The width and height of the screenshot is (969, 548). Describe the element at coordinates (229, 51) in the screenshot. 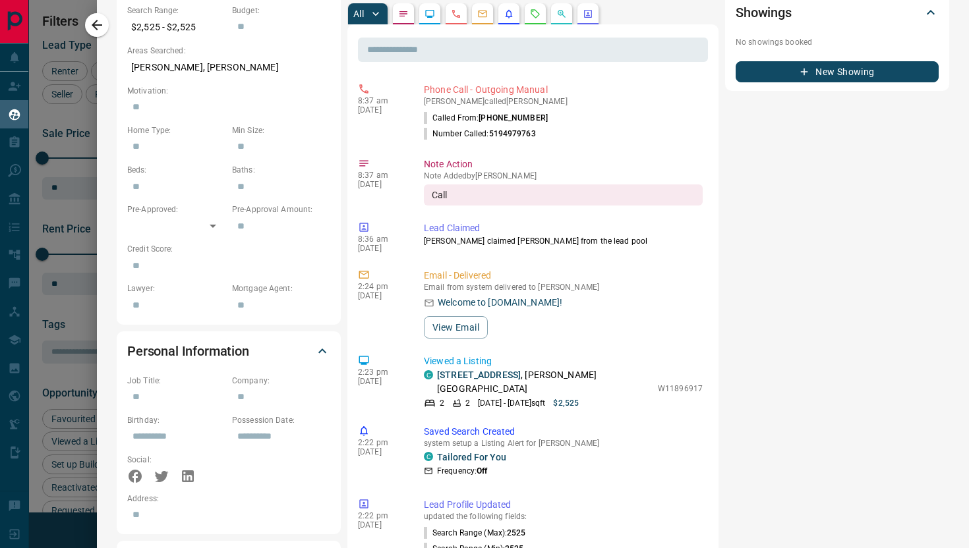

I see `p: Areas Searched:` at that location.